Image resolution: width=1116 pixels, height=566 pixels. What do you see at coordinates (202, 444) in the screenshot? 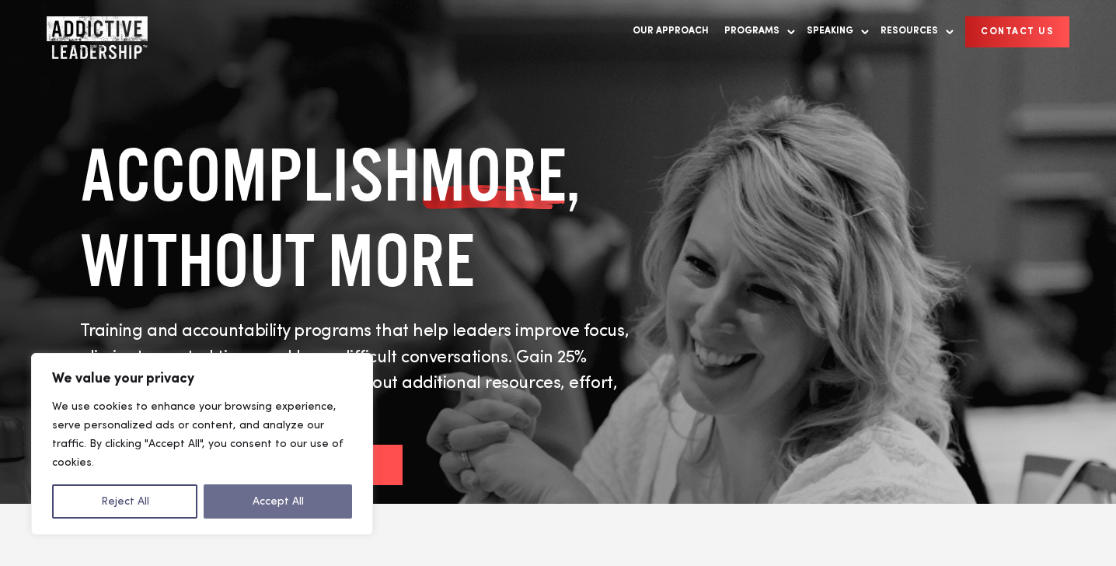
I see `div: We value your privacy` at bounding box center [202, 444].